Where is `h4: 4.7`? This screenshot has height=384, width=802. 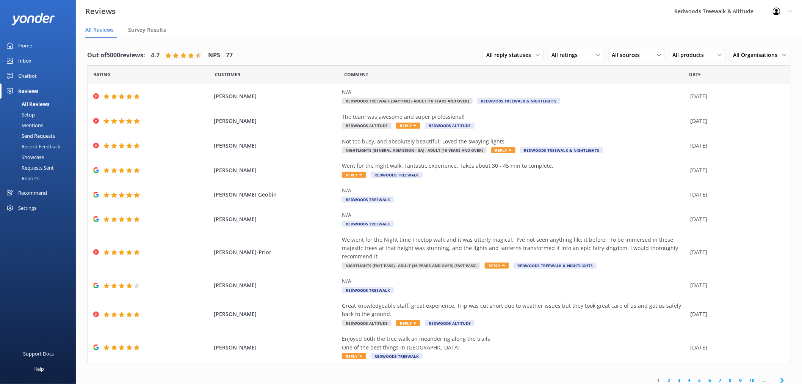
h4: 4.7 is located at coordinates (155, 55).